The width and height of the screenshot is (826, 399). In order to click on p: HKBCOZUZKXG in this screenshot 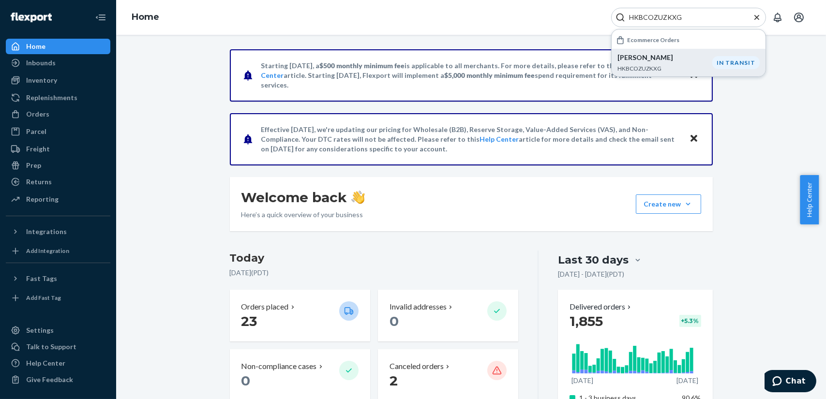, I will do `click(665, 68)`.